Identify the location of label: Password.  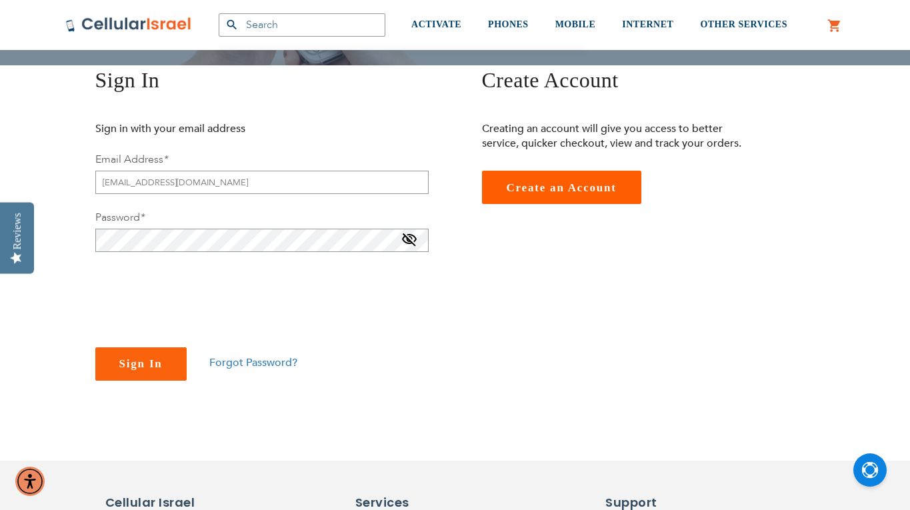
(120, 217).